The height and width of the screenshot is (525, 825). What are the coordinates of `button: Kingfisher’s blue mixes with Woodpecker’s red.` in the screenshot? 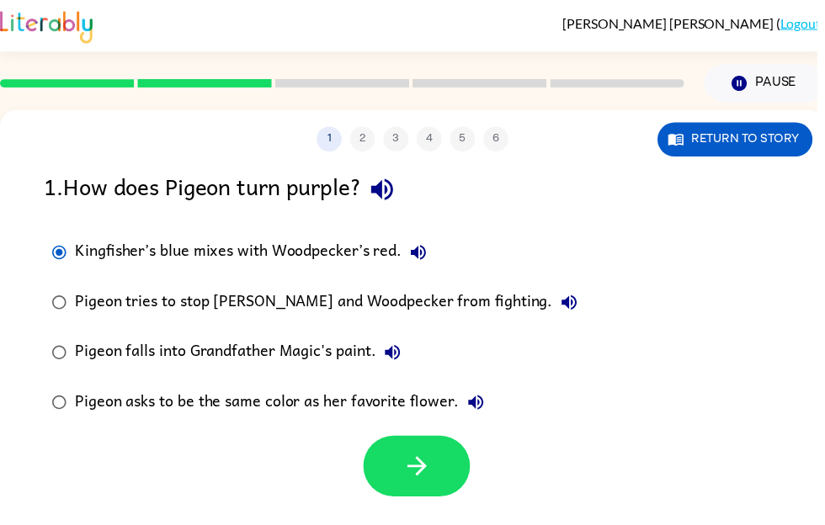 It's located at (423, 255).